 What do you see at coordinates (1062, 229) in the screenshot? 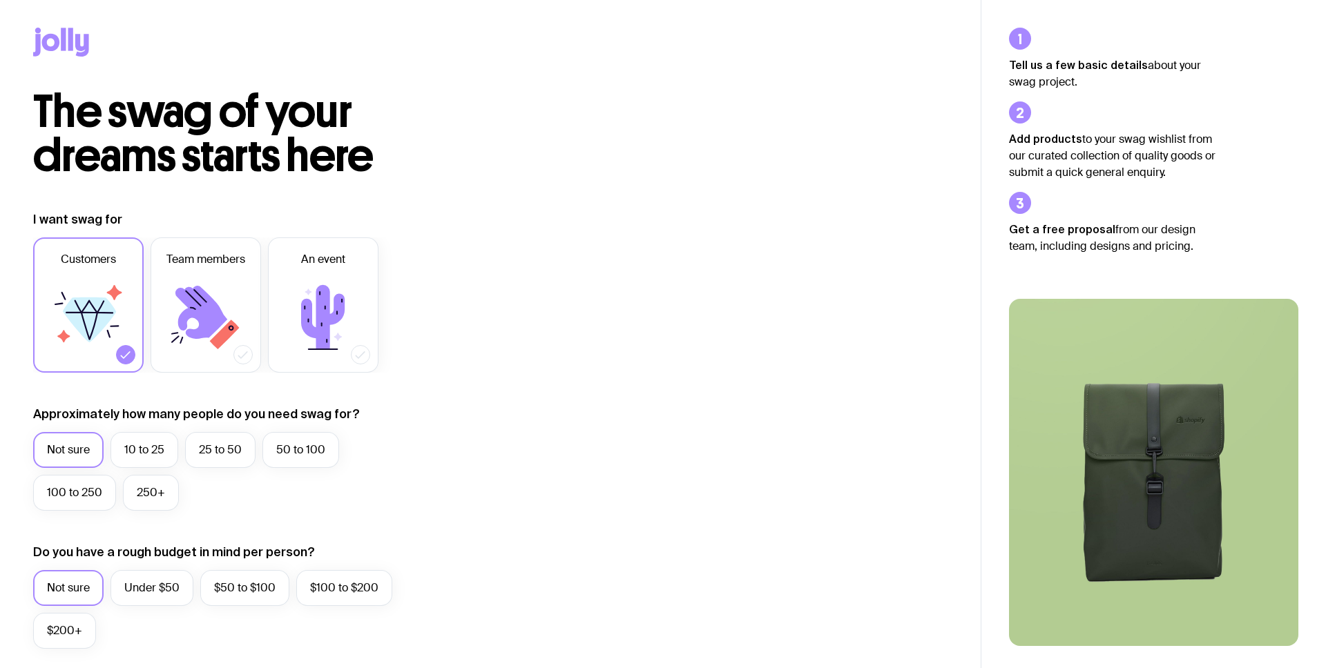
I see `strong: Get a free proposal` at bounding box center [1062, 229].